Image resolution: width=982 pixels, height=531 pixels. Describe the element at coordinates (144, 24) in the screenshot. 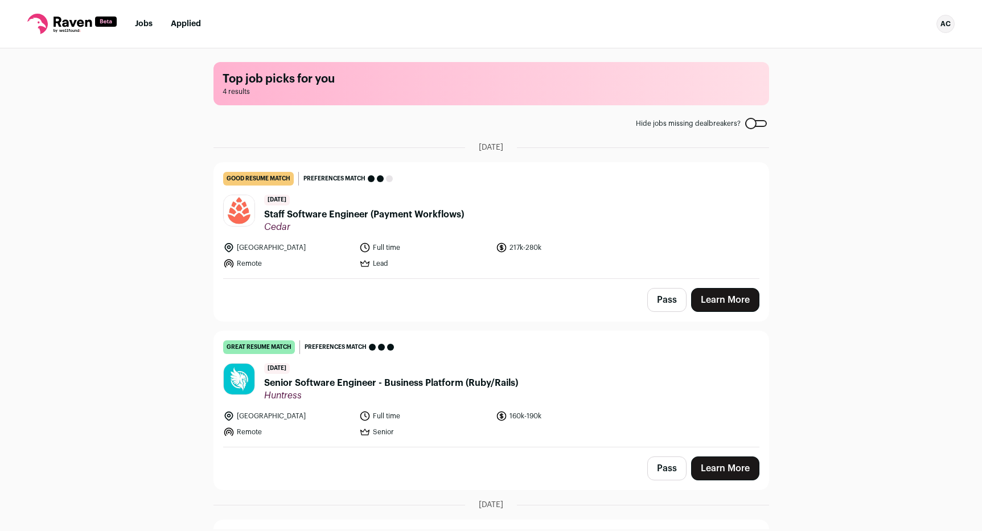

I see `a: Jobs` at that location.